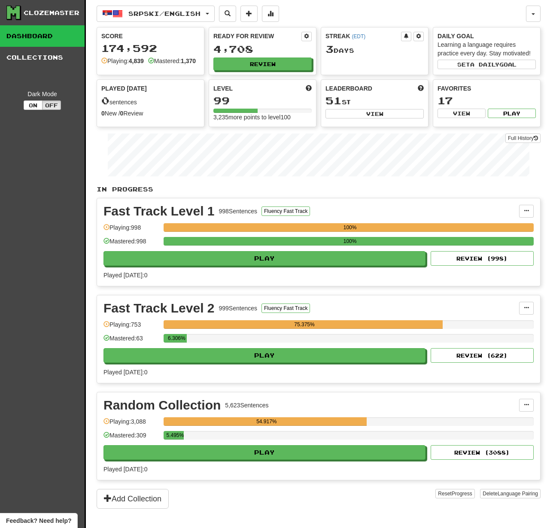 This screenshot has height=528, width=547. I want to click on button: Search sentences, so click(227, 14).